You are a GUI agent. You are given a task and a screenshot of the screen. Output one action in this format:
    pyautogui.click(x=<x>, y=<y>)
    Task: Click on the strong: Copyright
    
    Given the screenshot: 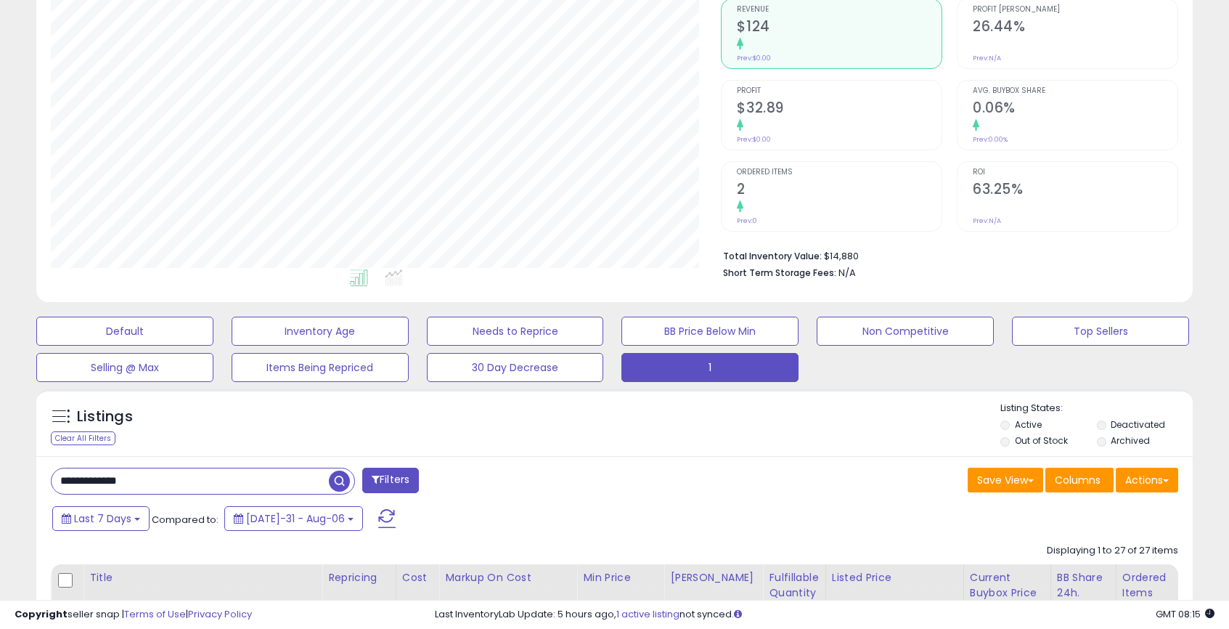 What is the action you would take?
    pyautogui.click(x=41, y=614)
    